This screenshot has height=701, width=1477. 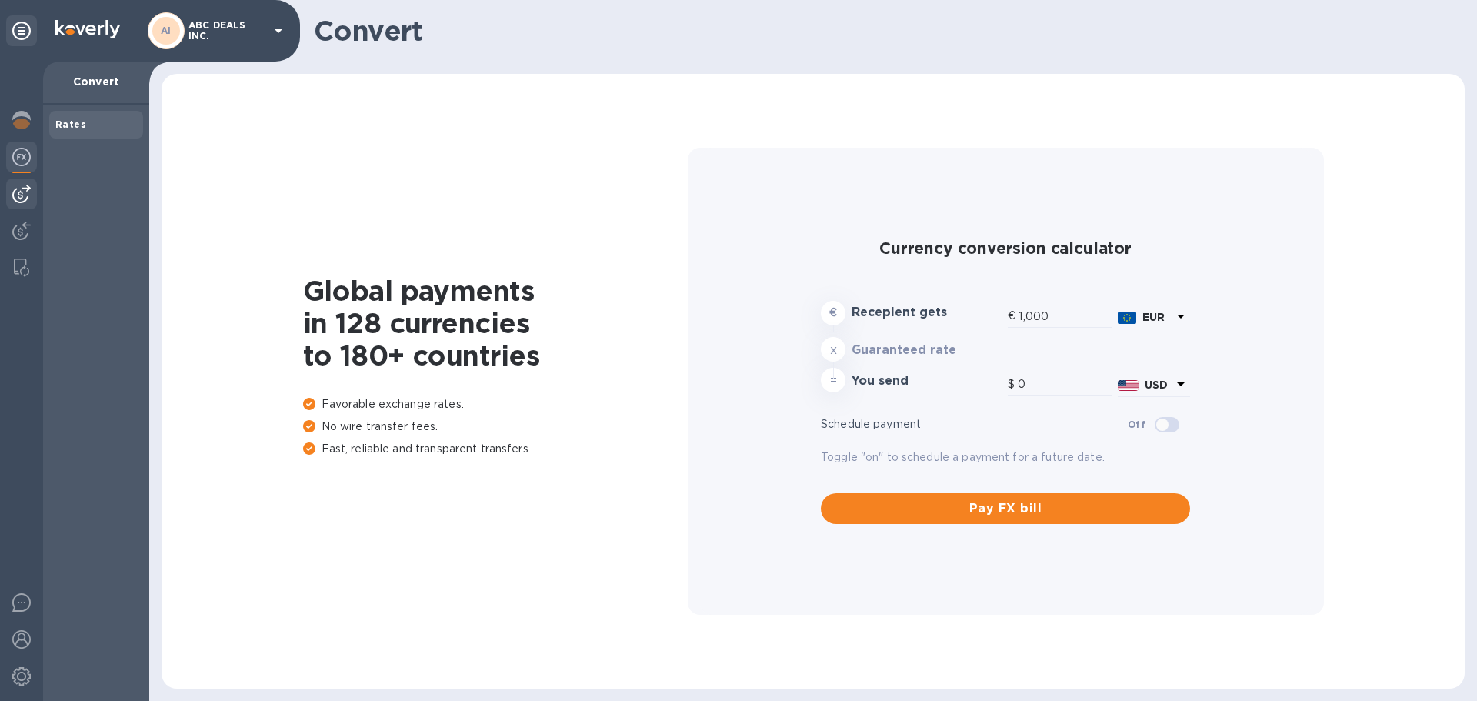 What do you see at coordinates (1128, 386) in the screenshot?
I see `img: USD` at bounding box center [1128, 386].